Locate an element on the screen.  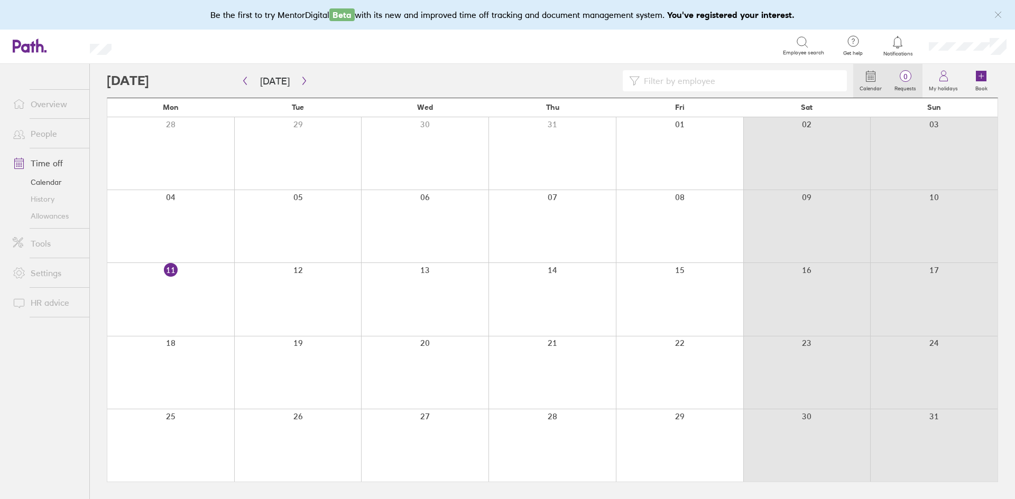
span: Beta is located at coordinates (342, 15).